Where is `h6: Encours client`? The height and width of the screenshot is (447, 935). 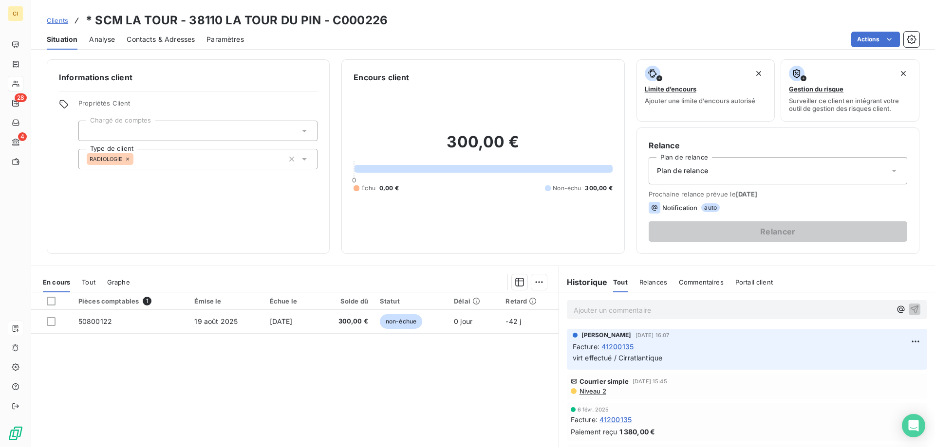
h6: Encours client is located at coordinates (381, 77).